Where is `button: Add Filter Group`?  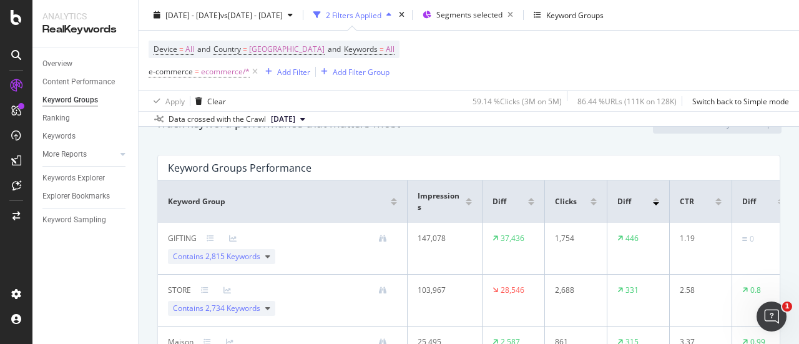
button: Add Filter Group is located at coordinates (353, 72).